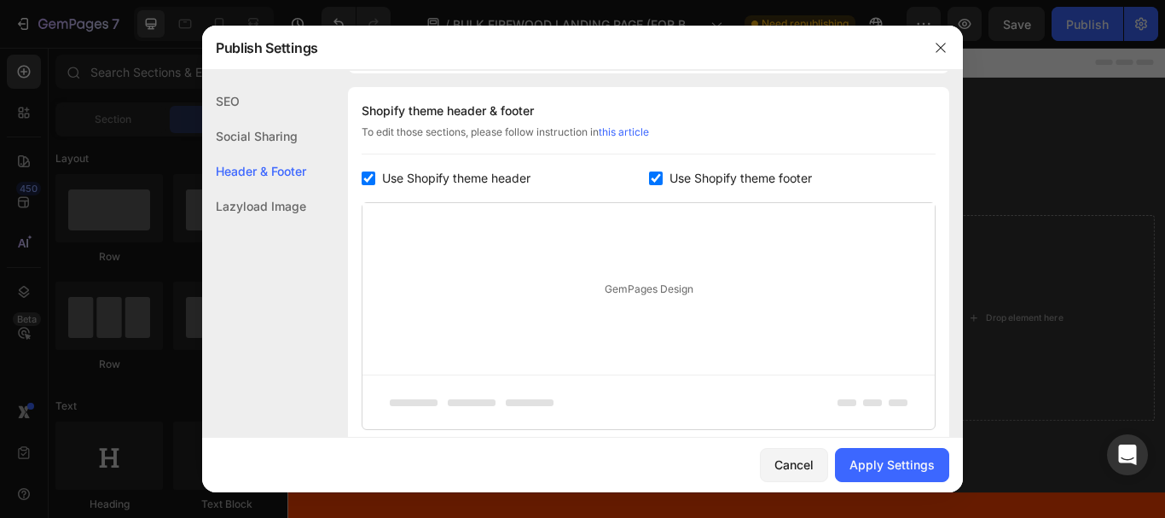 The width and height of the screenshot is (1165, 518). What do you see at coordinates (794, 465) in the screenshot?
I see `button: Cancel` at bounding box center [794, 465].